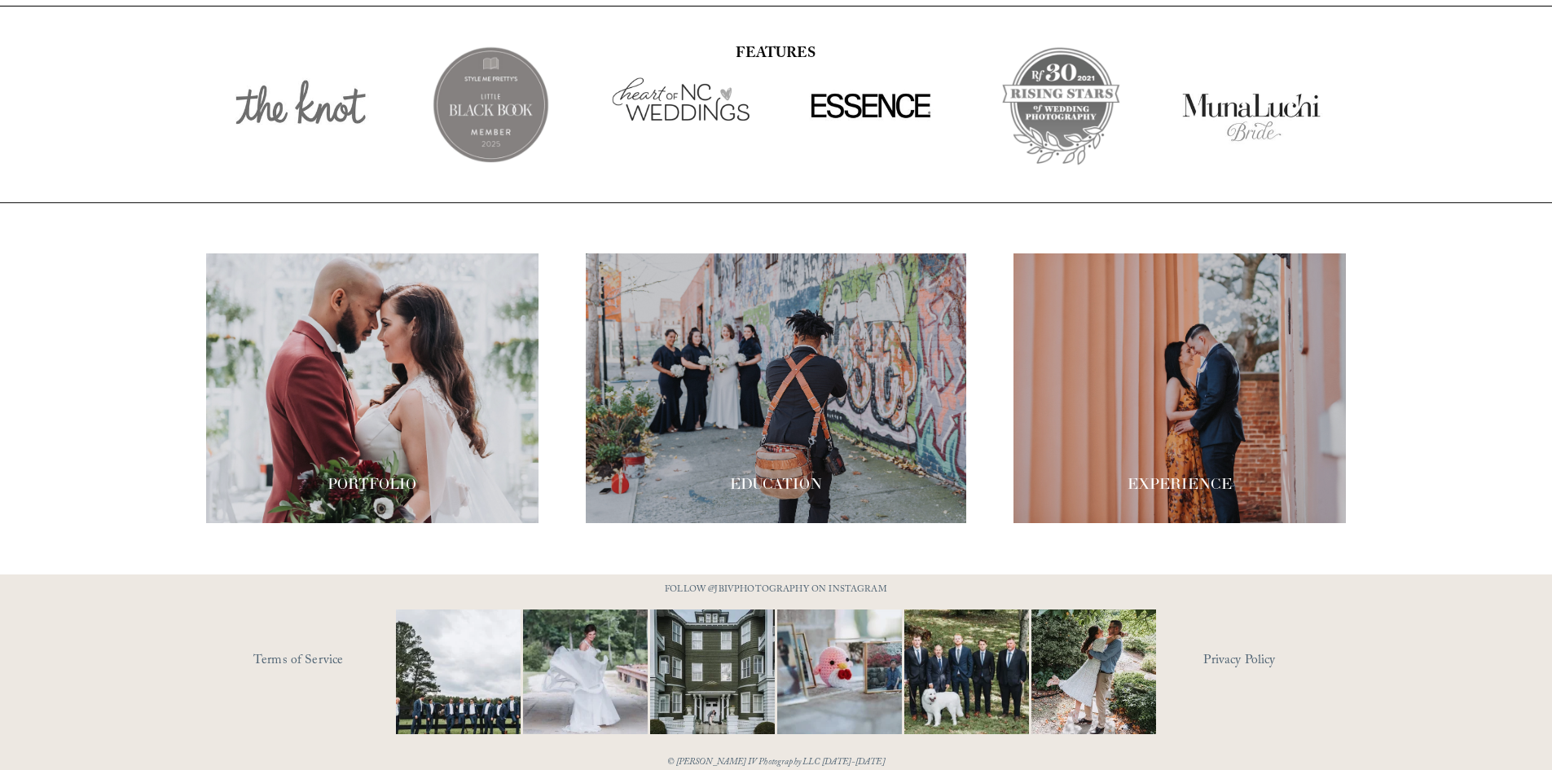 Image resolution: width=1552 pixels, height=770 pixels. I want to click on strong: FEATURES, so click(776, 55).